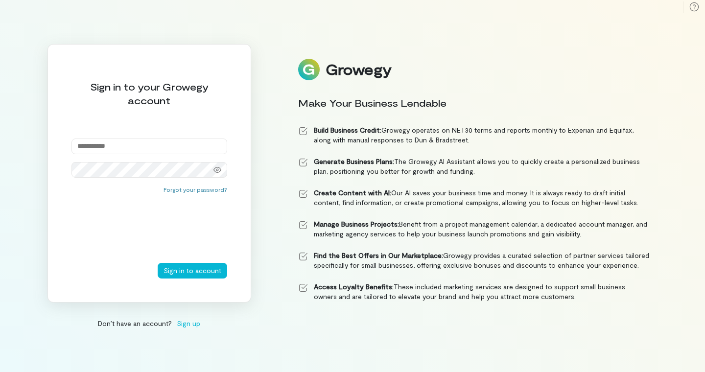 The image size is (705, 372). I want to click on strong: Manage Business Projects:, so click(356, 224).